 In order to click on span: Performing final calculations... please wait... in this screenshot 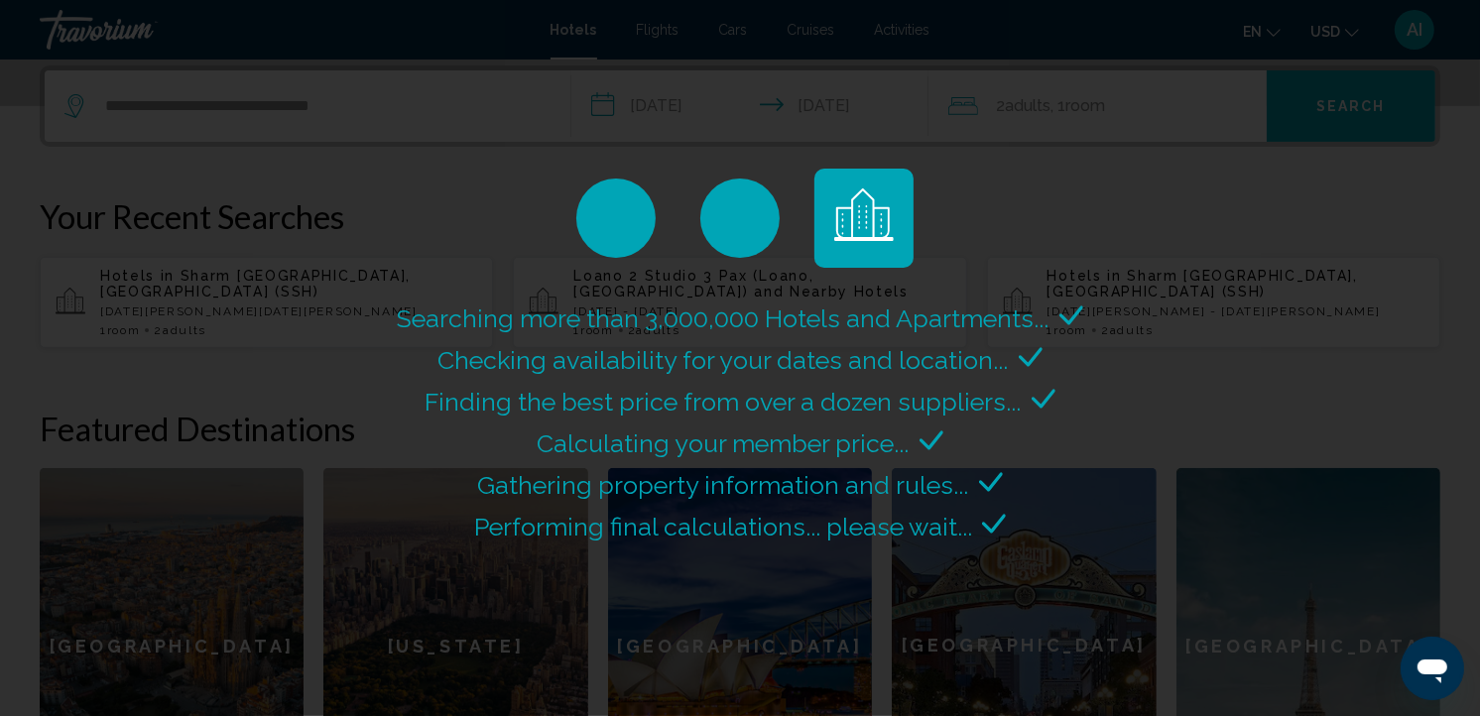, I will do `click(723, 527)`.